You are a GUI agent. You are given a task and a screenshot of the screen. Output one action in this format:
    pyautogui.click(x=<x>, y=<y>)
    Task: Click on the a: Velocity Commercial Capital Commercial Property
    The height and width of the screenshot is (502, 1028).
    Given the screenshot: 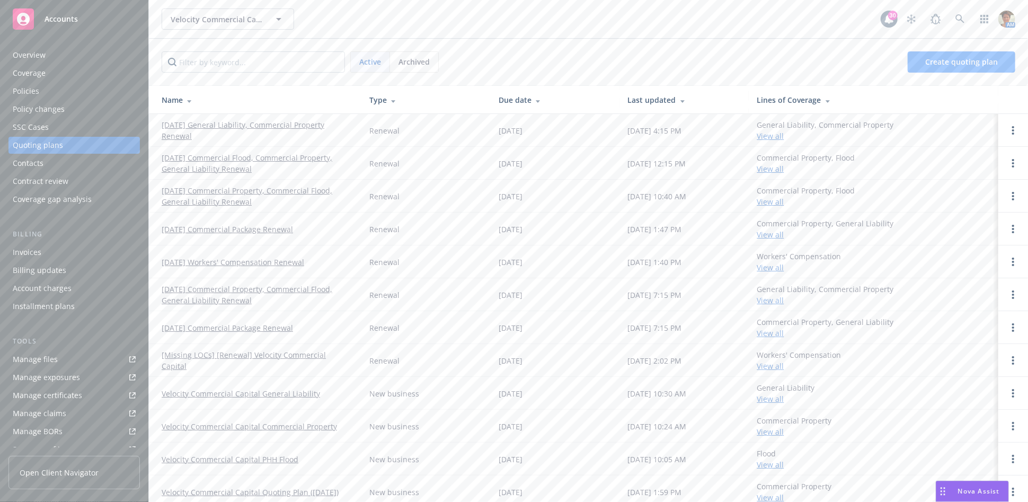 What is the action you would take?
    pyautogui.click(x=249, y=426)
    